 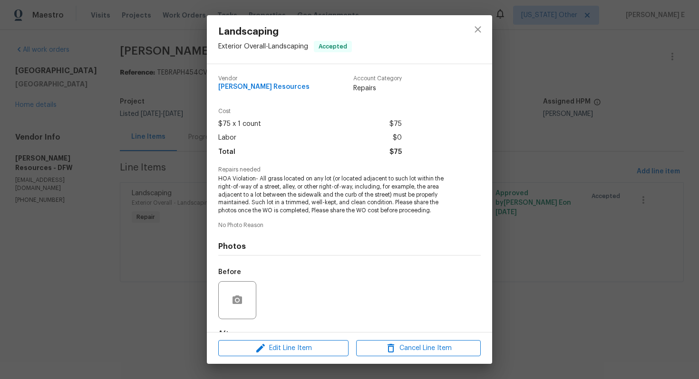 I want to click on span: No Photo Reason, so click(x=349, y=225).